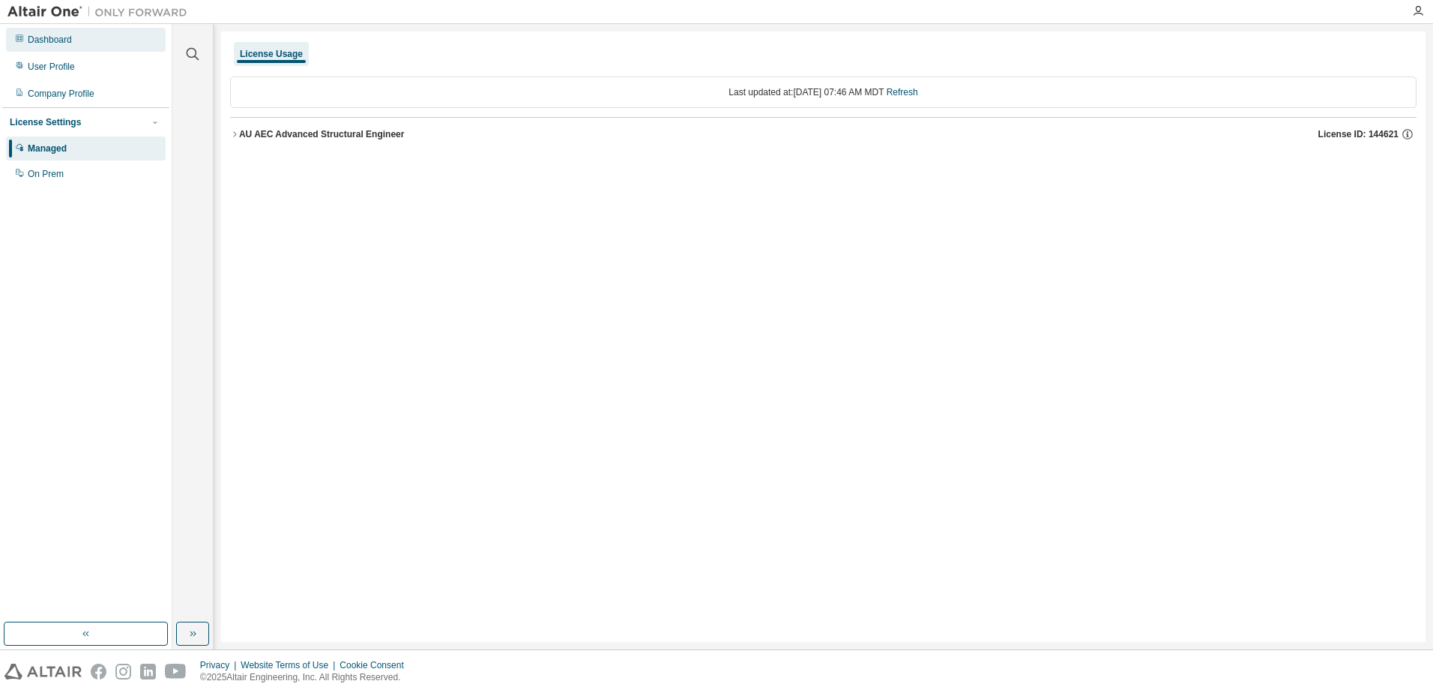 The image size is (1433, 693). What do you see at coordinates (101, 12) in the screenshot?
I see `img: Altair One` at bounding box center [101, 12].